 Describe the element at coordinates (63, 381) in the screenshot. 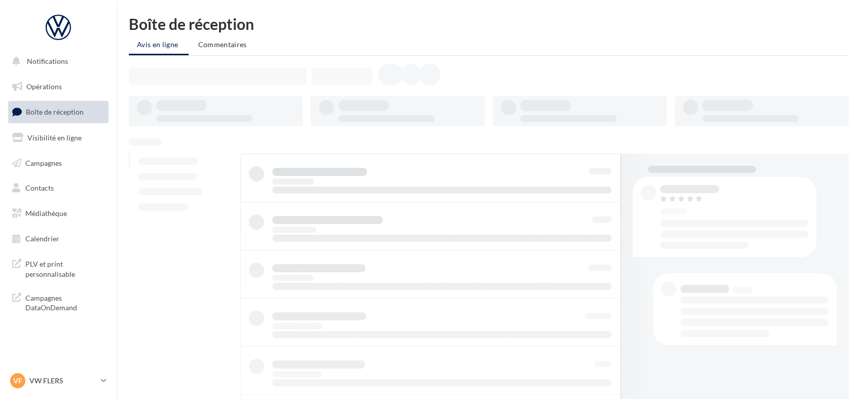

I see `p: VW FLERS` at that location.